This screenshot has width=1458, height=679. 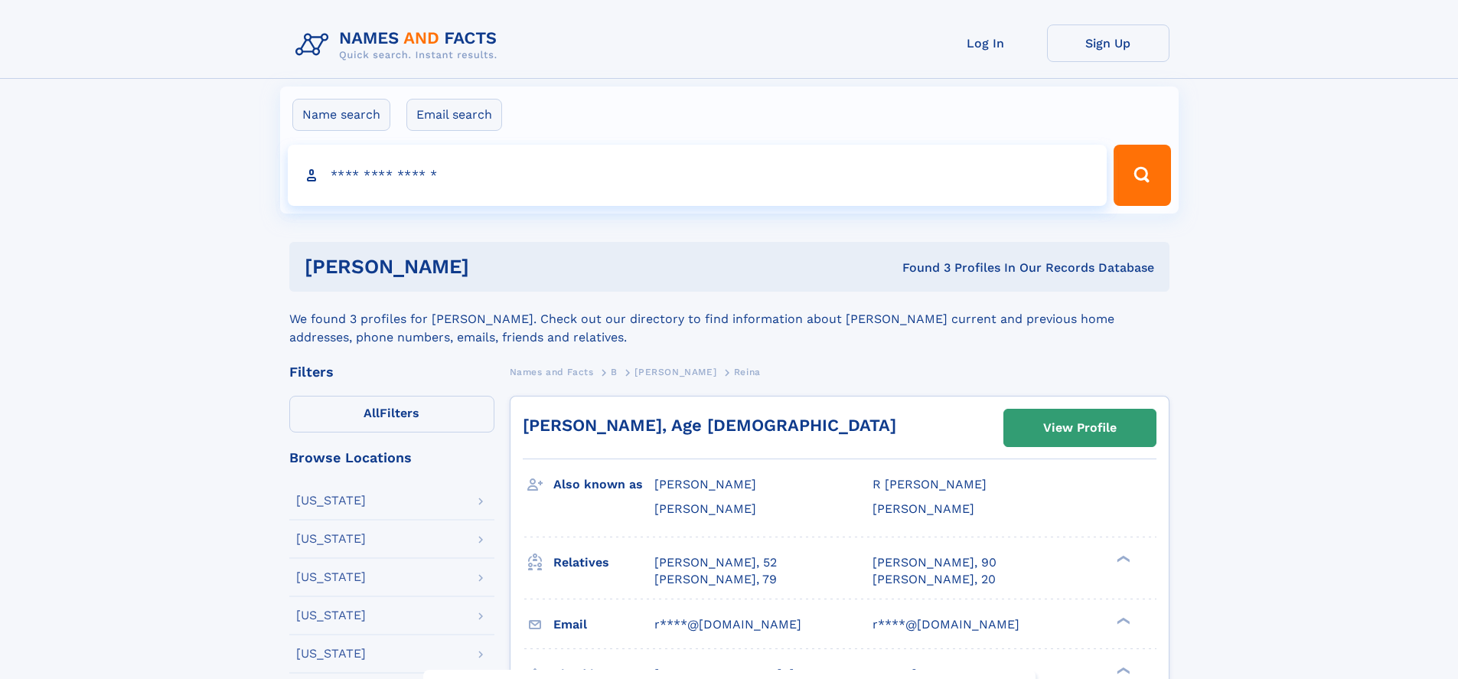 What do you see at coordinates (920, 268) in the screenshot?
I see `div: Found 3 Profiles In Our Records Database` at bounding box center [920, 268].